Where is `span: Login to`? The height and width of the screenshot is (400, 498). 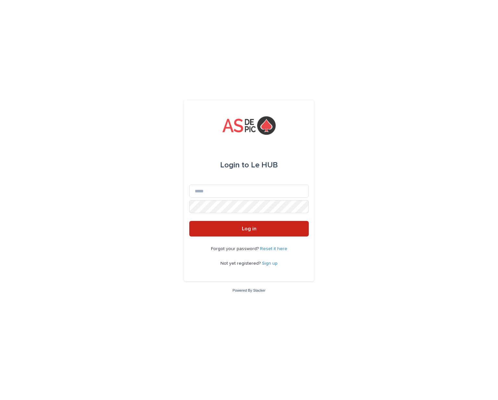
span: Login to is located at coordinates (234, 165).